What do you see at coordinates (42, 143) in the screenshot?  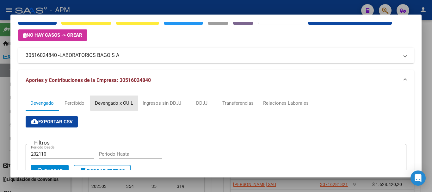 I see `h3: Filtros` at bounding box center [42, 143].